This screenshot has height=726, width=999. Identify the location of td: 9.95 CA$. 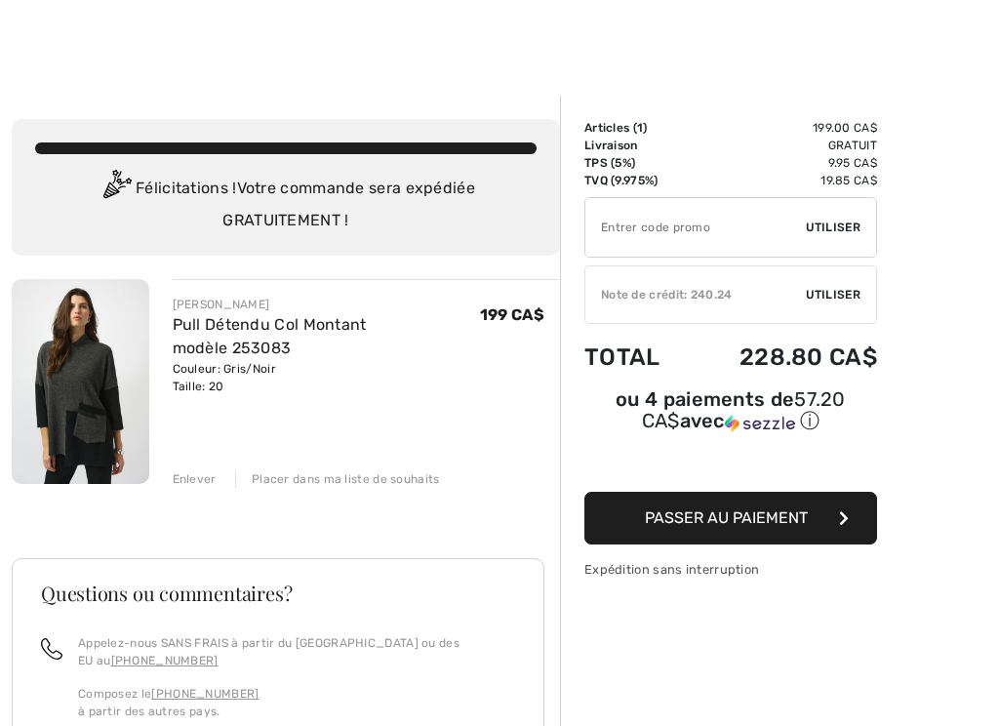
(782, 163).